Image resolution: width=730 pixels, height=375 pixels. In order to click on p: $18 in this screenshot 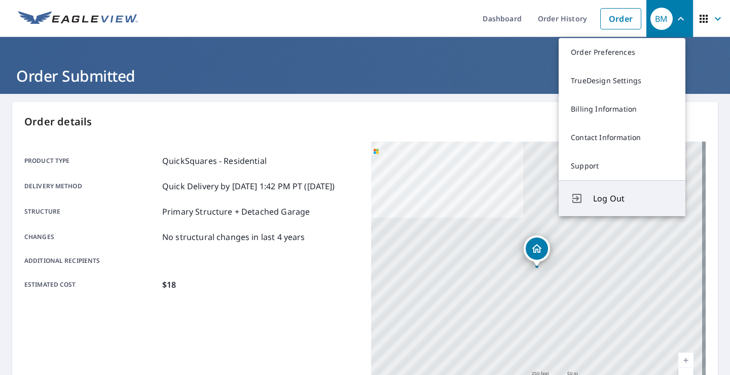, I will do `click(169, 284)`.